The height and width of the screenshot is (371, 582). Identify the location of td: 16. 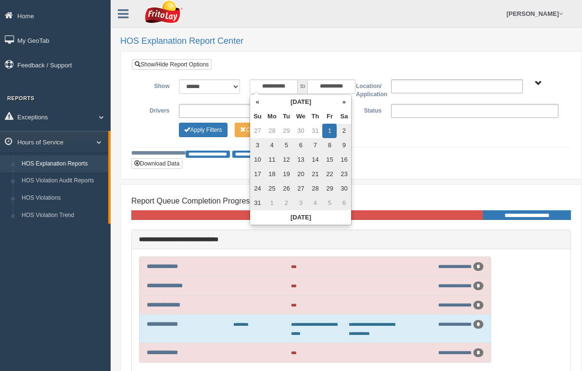
(344, 160).